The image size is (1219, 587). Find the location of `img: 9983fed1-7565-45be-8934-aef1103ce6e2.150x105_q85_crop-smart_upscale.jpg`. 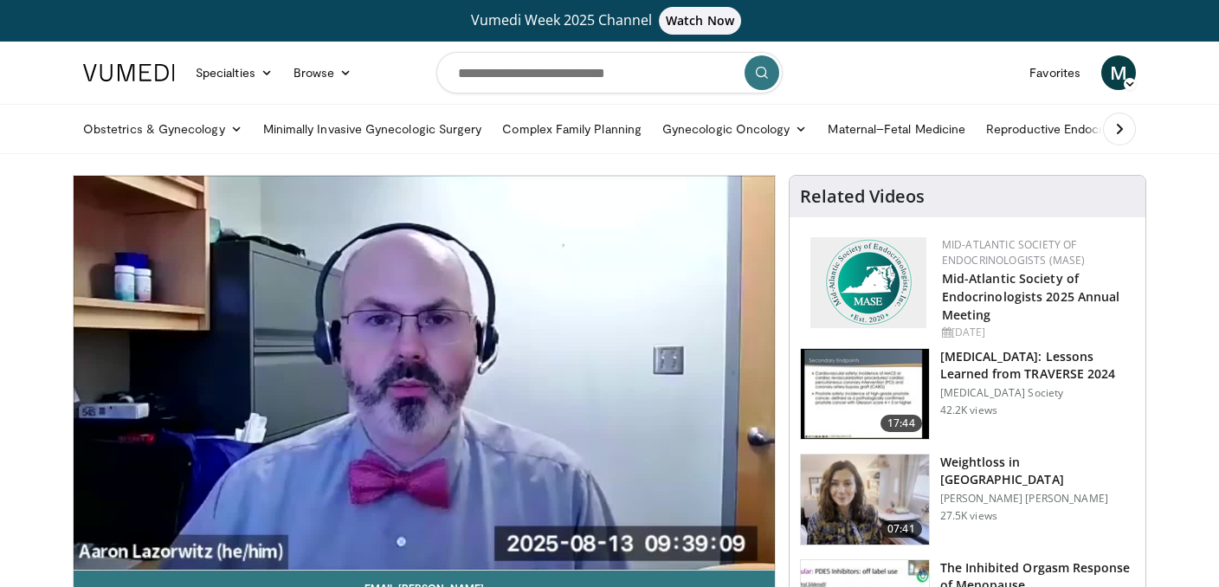

img: 9983fed1-7565-45be-8934-aef1103ce6e2.150x105_q85_crop-smart_upscale.jpg is located at coordinates (865, 500).